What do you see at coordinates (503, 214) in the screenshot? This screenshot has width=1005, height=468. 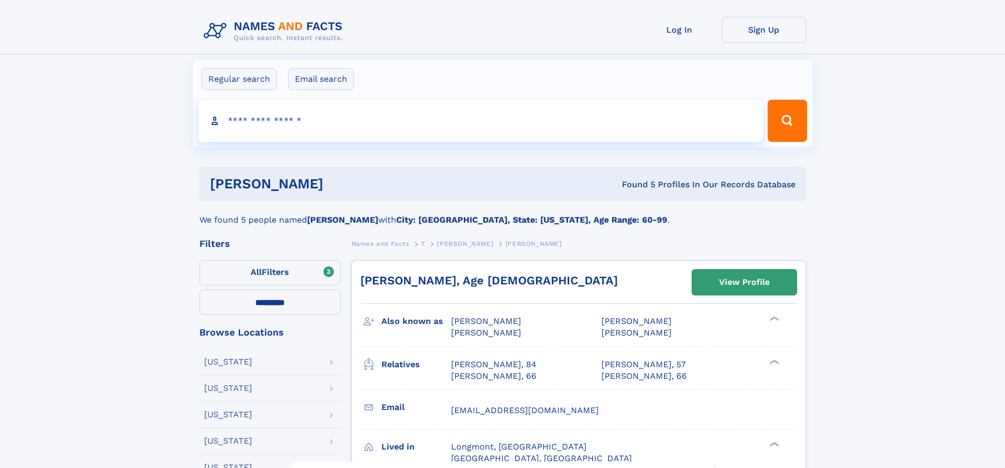 I see `div: We found 5 people named with .` at bounding box center [503, 214].